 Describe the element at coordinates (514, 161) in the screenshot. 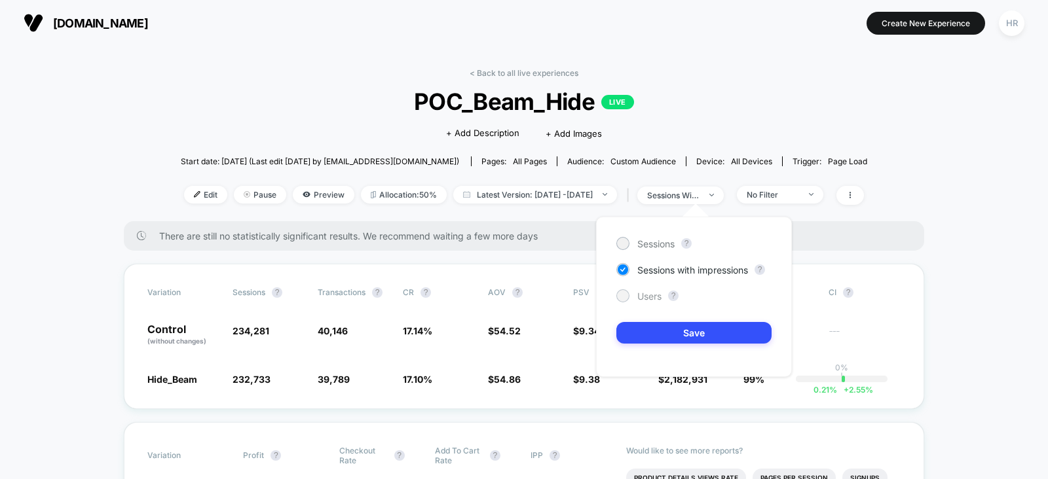

I see `div: Pages:` at that location.